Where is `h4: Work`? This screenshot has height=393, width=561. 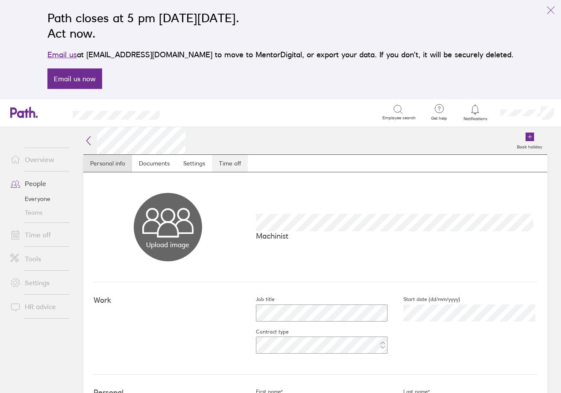
h4: Work is located at coordinates (168, 300).